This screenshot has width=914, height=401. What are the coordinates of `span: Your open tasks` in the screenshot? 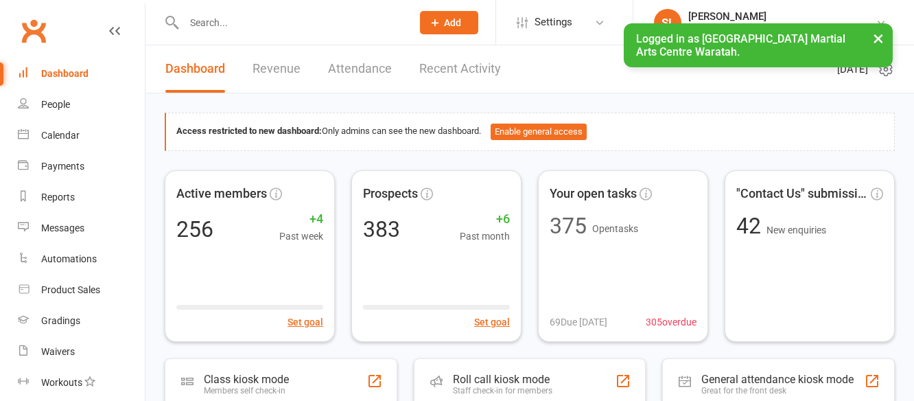 It's located at (593, 194).